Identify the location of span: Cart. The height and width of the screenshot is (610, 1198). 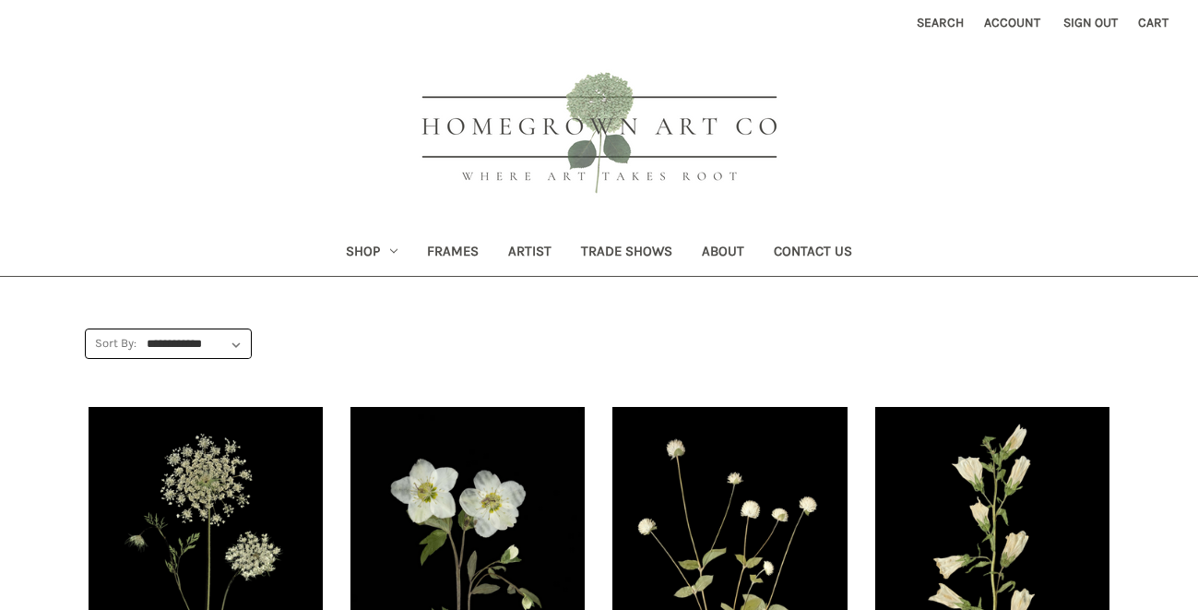
(1153, 22).